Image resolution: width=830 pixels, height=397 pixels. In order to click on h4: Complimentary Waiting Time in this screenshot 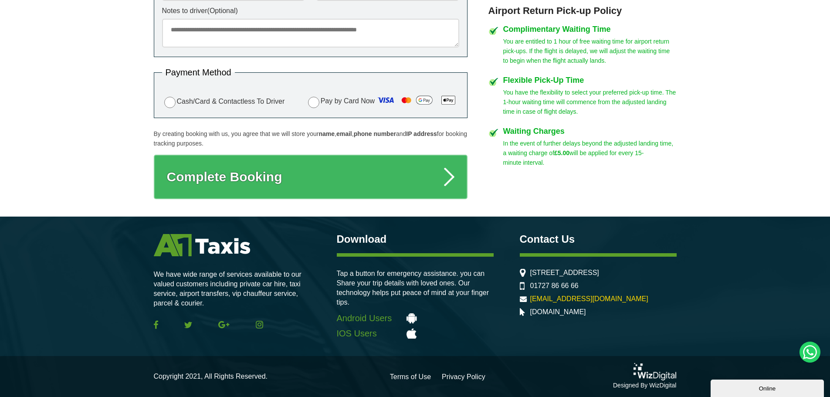, I will do `click(590, 29)`.